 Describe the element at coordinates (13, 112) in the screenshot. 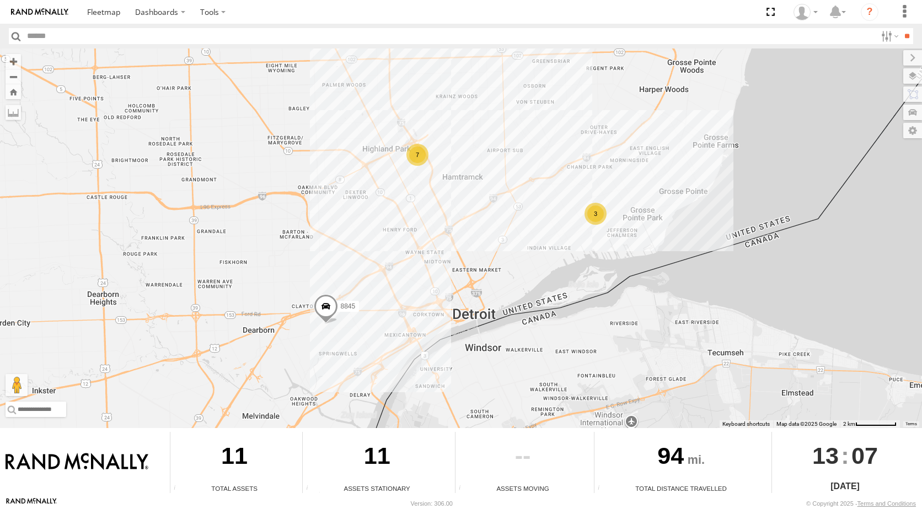

I see `label: Measure` at that location.